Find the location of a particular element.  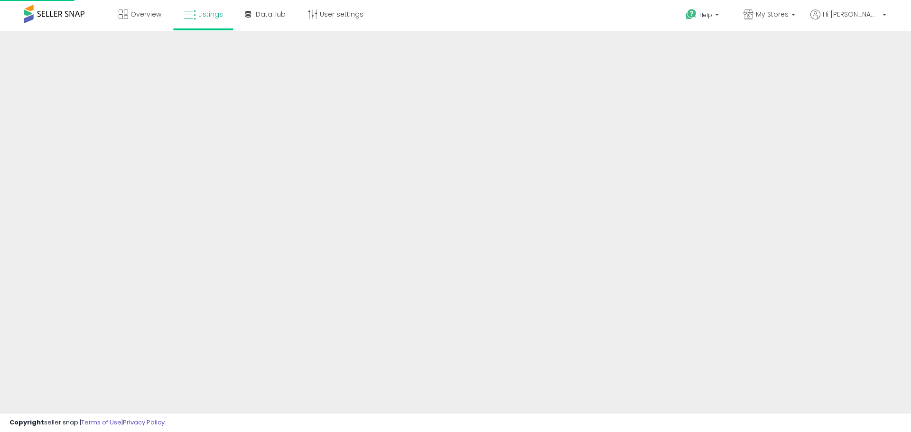

span: Overview is located at coordinates (146, 14).